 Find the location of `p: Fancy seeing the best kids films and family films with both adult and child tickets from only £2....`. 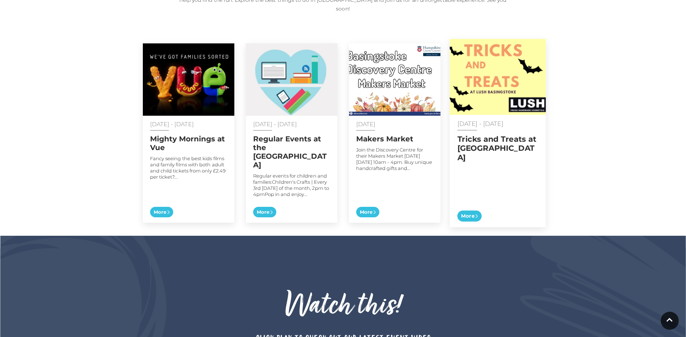

p: Fancy seeing the best kids films and family films with both adult and child tickets from only £2.... is located at coordinates (188, 168).